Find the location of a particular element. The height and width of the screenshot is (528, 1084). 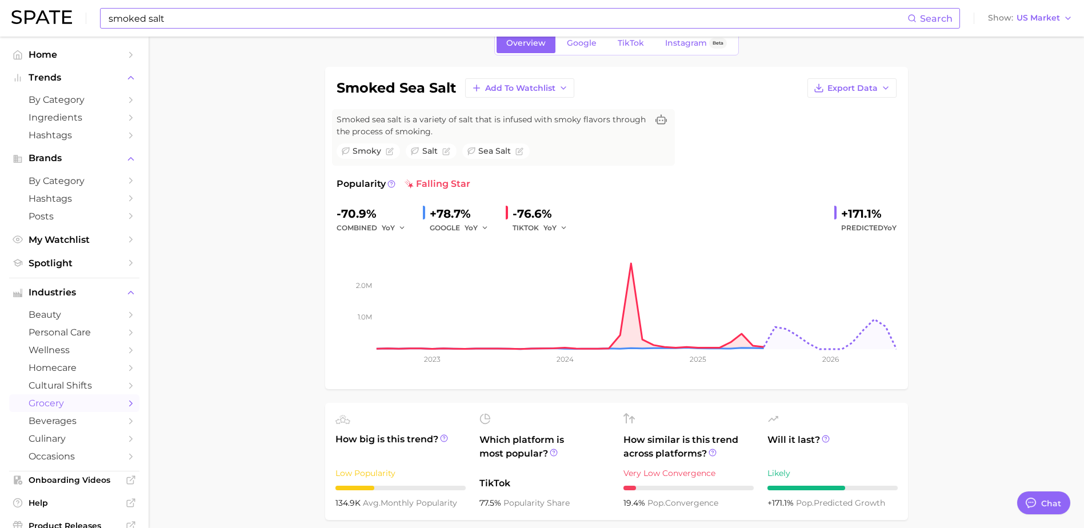

div: 3 / 10 is located at coordinates (400, 488).